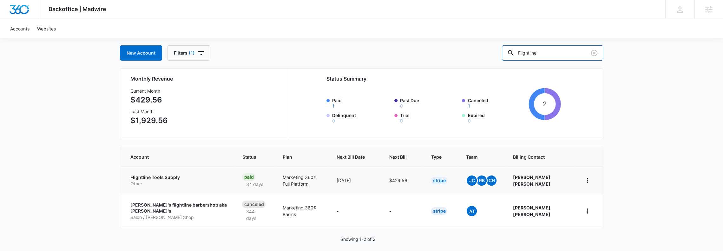  I want to click on label: Trial, so click(429, 117).